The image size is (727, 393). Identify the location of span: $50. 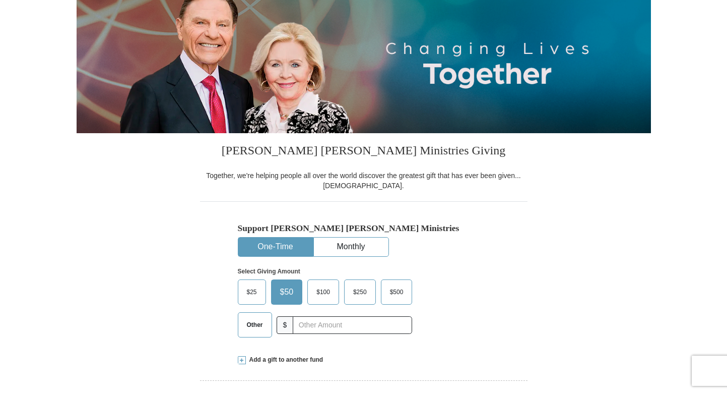
(287, 292).